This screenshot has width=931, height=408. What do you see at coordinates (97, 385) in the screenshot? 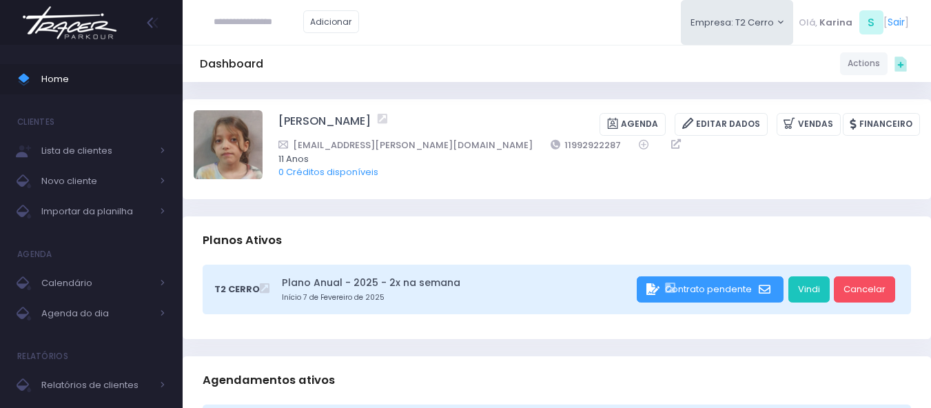
I see `span: Relatórios de clientes` at bounding box center [97, 385].